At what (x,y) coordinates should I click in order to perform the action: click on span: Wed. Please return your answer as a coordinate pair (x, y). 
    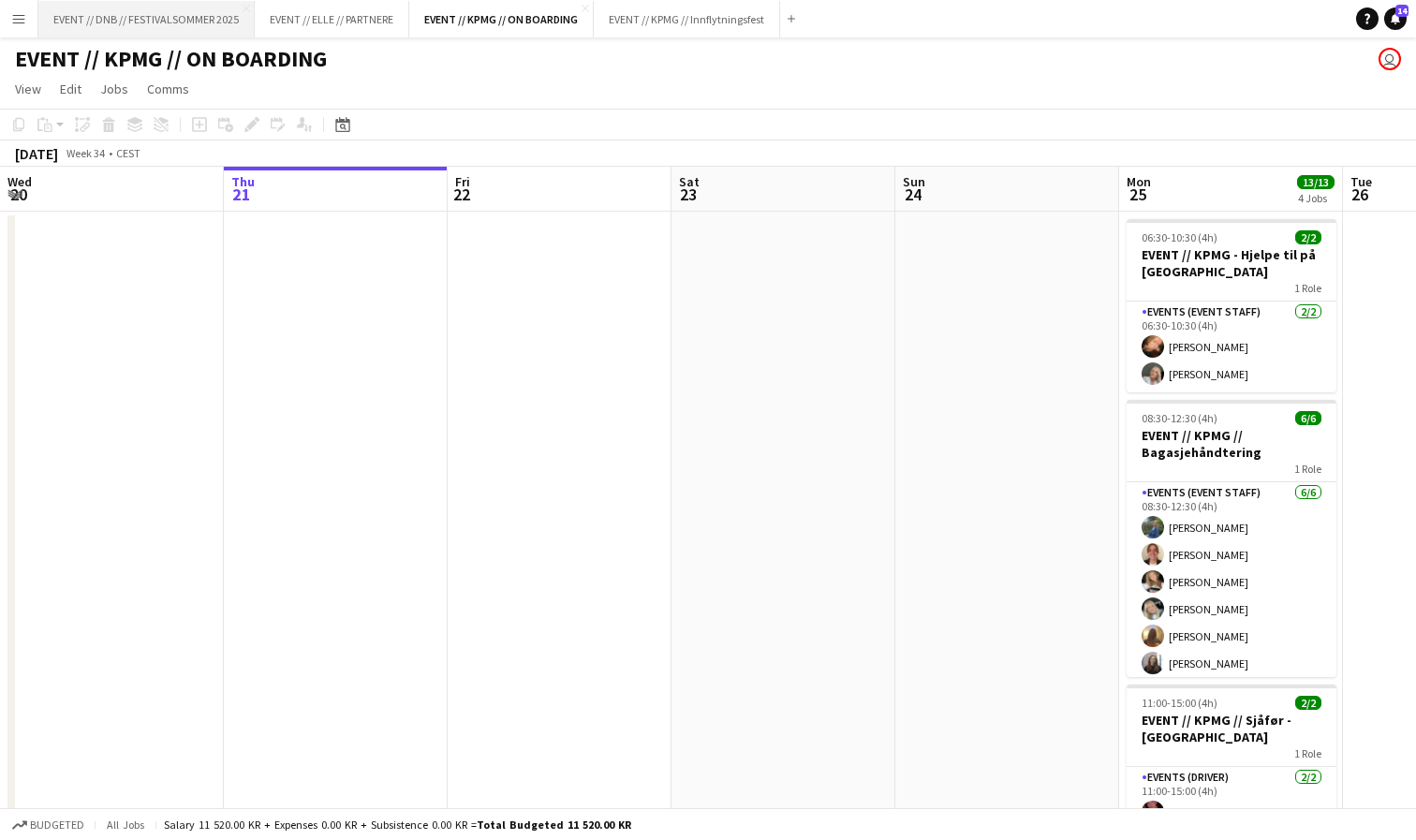
    Looking at the image, I should click on (20, 181).